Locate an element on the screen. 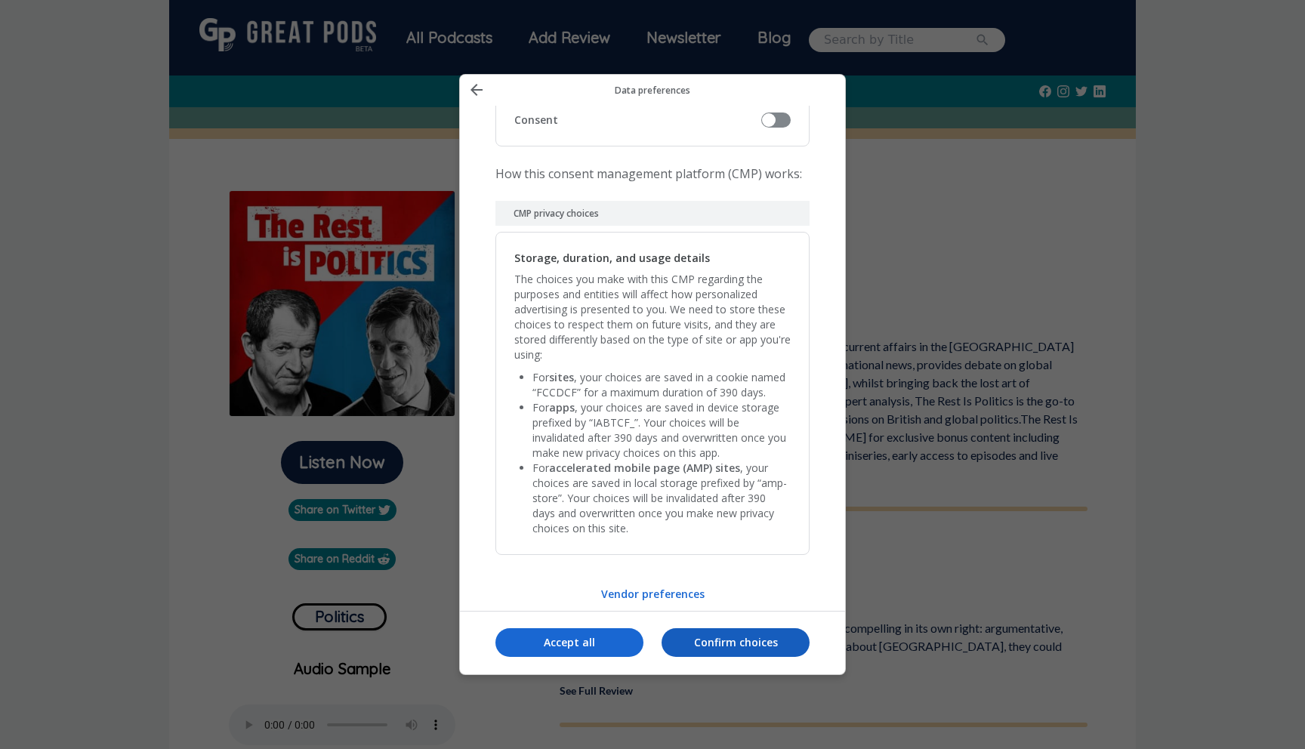 The height and width of the screenshot is (749, 1305). p: Data preferences is located at coordinates (652, 90).